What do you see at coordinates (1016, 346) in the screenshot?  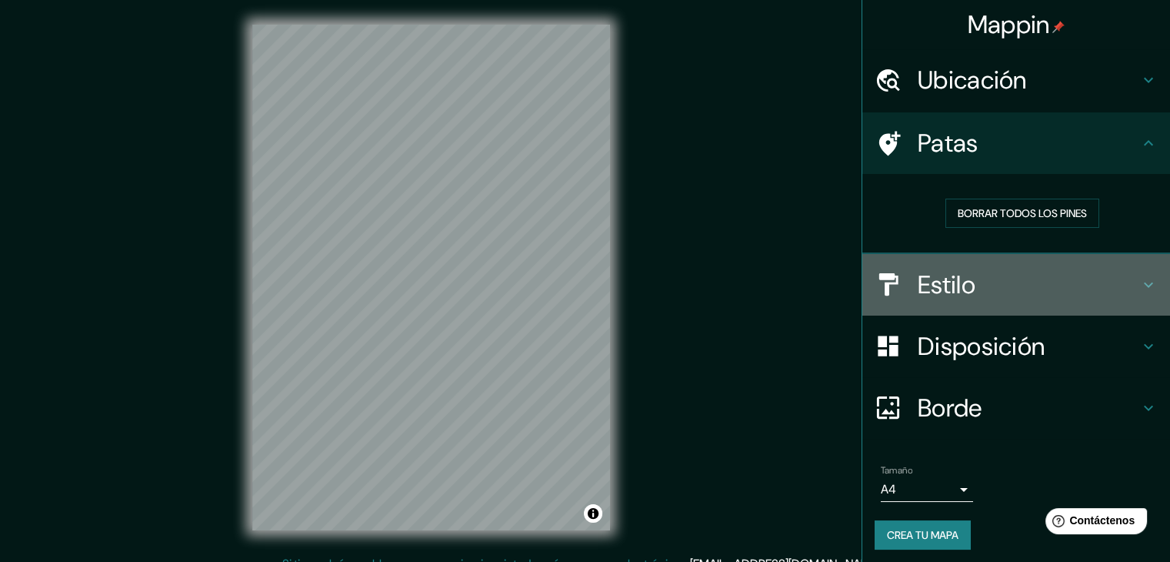 I see `div: Disposición` at bounding box center [1016, 346].